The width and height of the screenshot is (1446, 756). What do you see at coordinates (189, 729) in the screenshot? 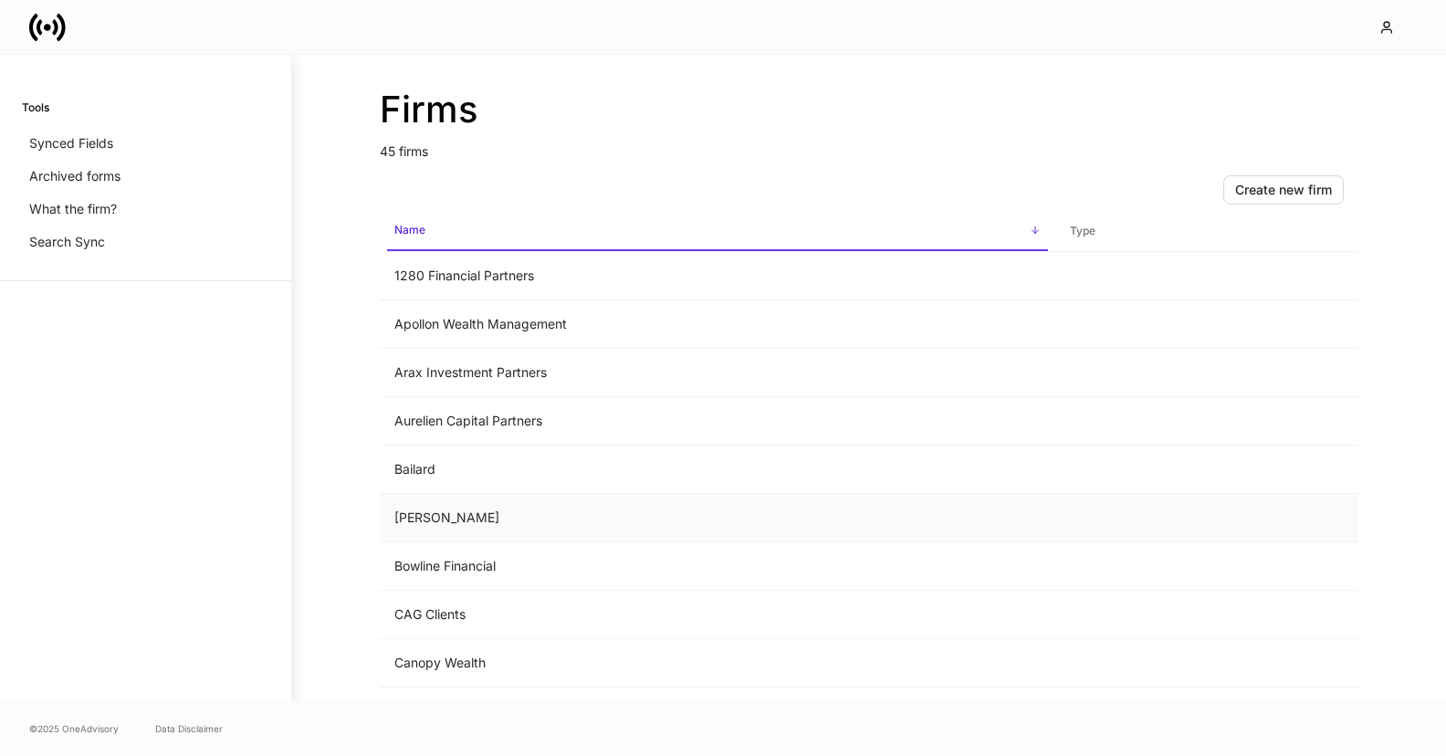
I see `a: Data Disclaimer` at bounding box center [189, 729].